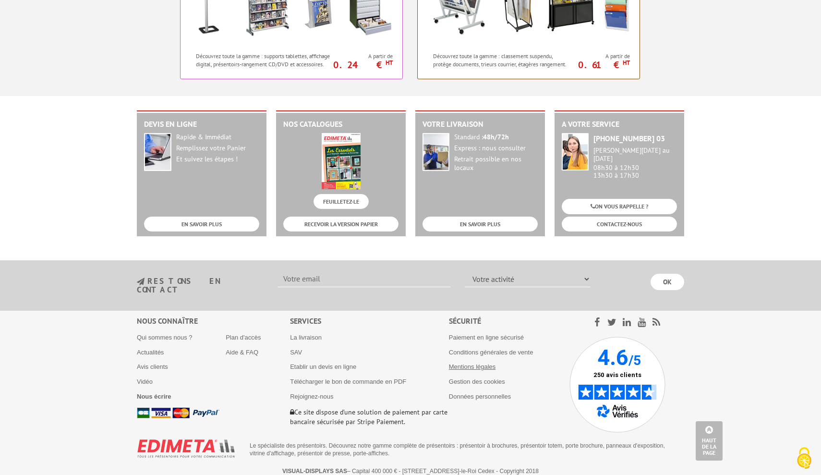 Image resolution: width=821 pixels, height=475 pixels. I want to click on div: Et suivez les étapes !, so click(218, 159).